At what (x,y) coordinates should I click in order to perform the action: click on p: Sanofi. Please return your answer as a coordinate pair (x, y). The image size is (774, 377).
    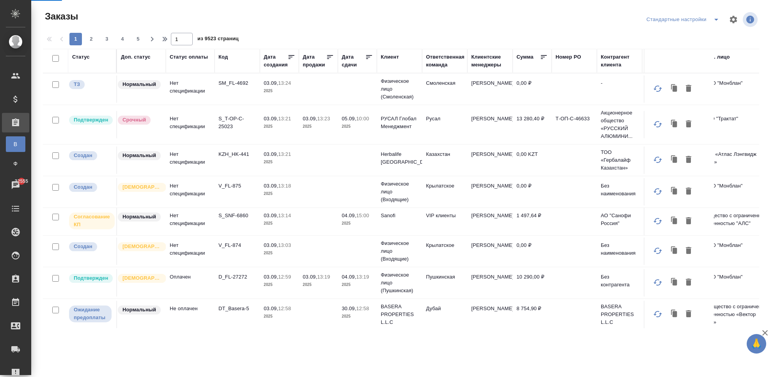
    Looking at the image, I should click on (400, 215).